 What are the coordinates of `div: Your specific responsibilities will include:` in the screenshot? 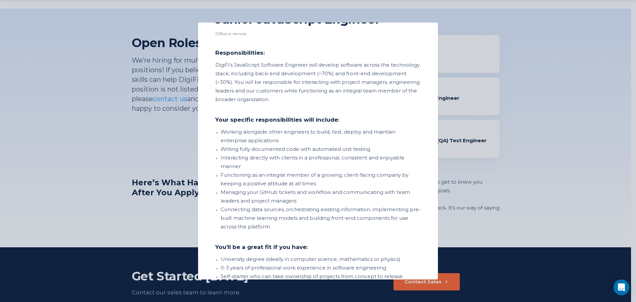 It's located at (318, 120).